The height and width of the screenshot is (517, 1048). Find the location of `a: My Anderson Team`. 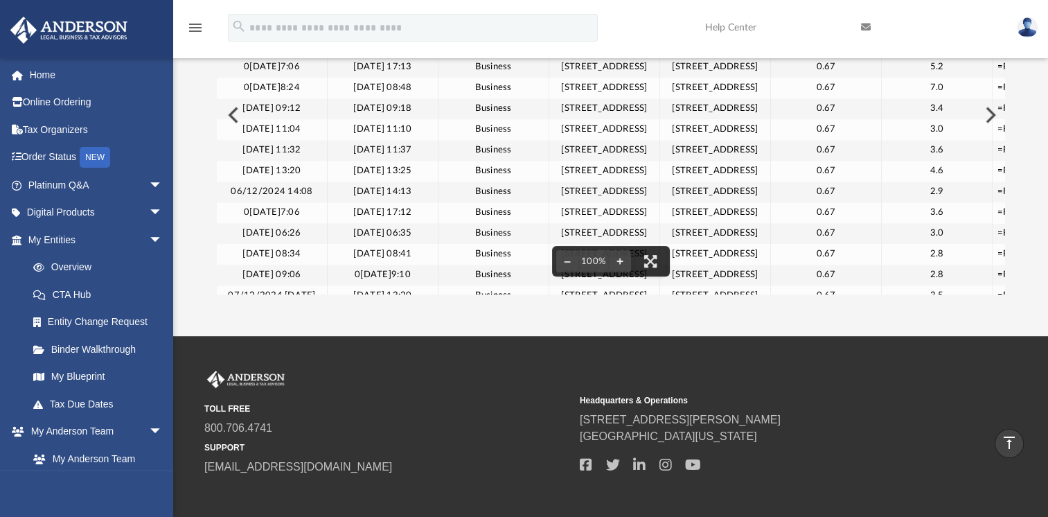

a: My Anderson Team is located at coordinates (94, 458).